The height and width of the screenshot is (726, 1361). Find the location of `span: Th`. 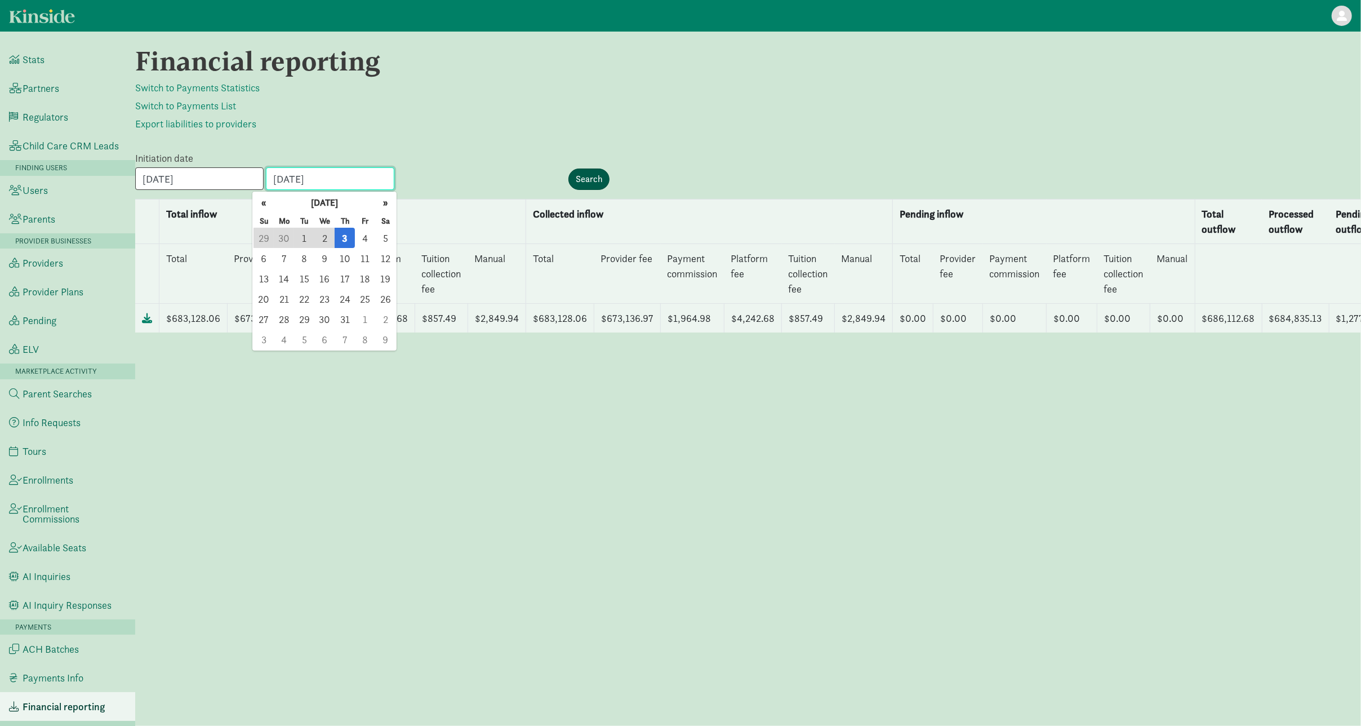

span: Th is located at coordinates (345, 221).